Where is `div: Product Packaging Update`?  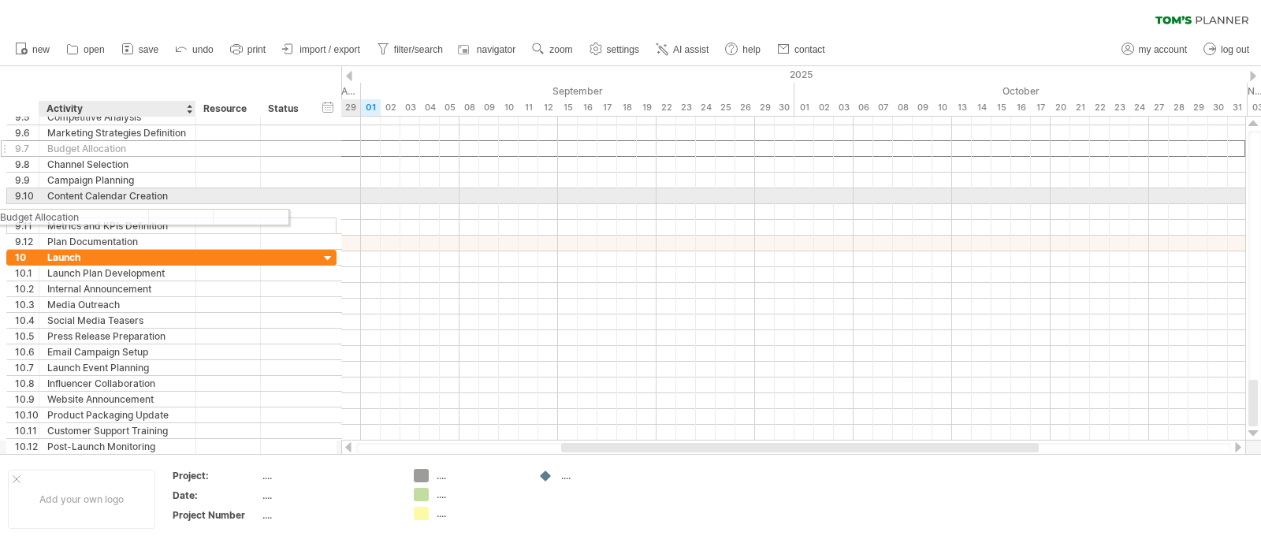
div: Product Packaging Update is located at coordinates (117, 415).